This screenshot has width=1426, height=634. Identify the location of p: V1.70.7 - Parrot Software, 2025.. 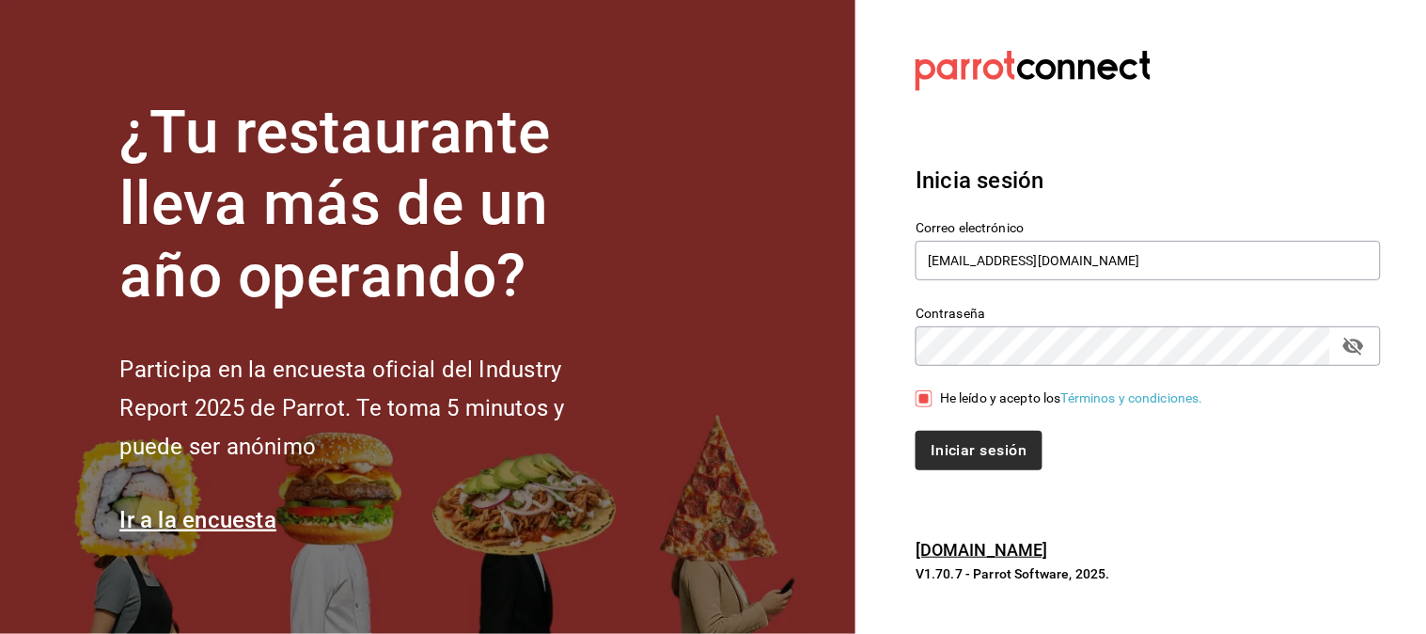
(1148, 574).